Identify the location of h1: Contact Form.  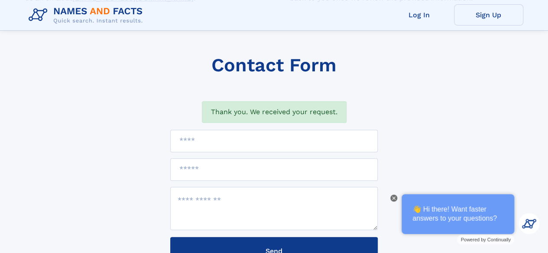
(274, 65).